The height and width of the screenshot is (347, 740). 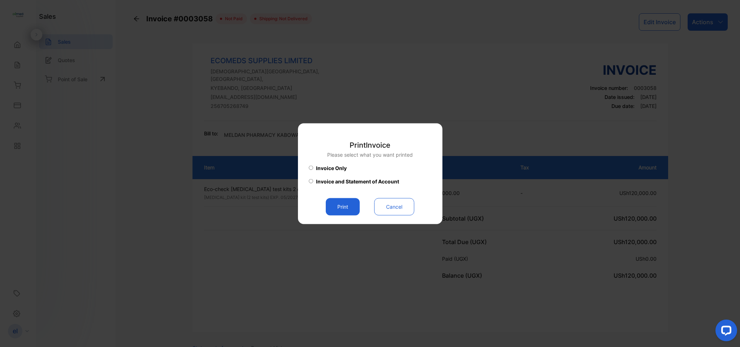 What do you see at coordinates (358, 181) in the screenshot?
I see `span: Invoice and Statement of Account` at bounding box center [358, 181].